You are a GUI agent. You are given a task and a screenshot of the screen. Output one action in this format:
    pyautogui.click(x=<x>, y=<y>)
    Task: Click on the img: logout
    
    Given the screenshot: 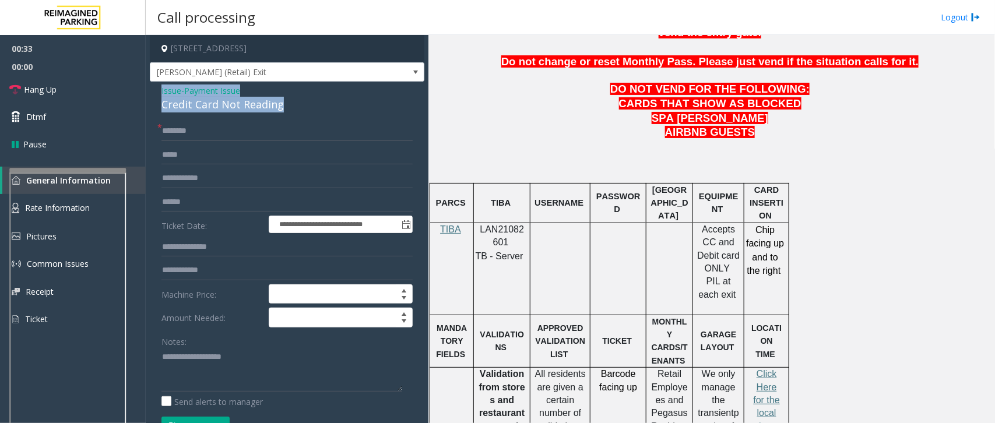 What is the action you would take?
    pyautogui.click(x=976, y=17)
    